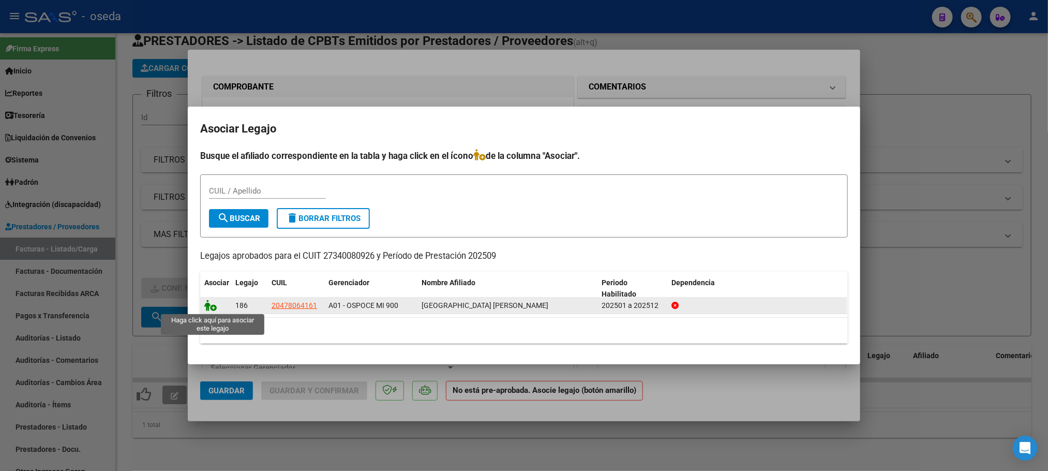 The height and width of the screenshot is (471, 1048). What do you see at coordinates (524, 331) in the screenshot?
I see `div: 1 registros` at bounding box center [524, 331].